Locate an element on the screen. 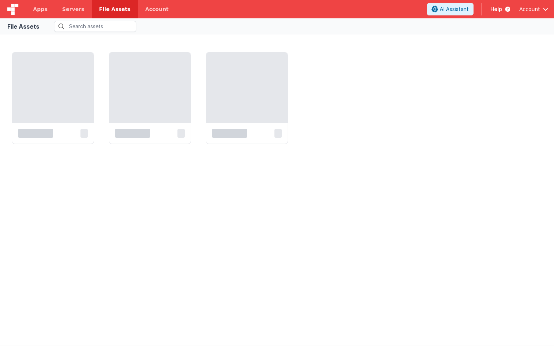 This screenshot has width=554, height=346. span: File Assets is located at coordinates (115, 9).